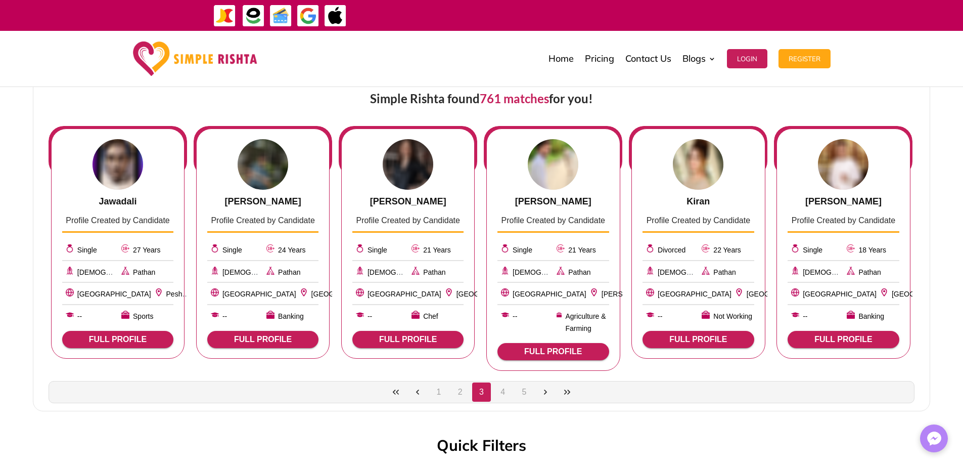 The image size is (963, 465). I want to click on button: Register, so click(804, 59).